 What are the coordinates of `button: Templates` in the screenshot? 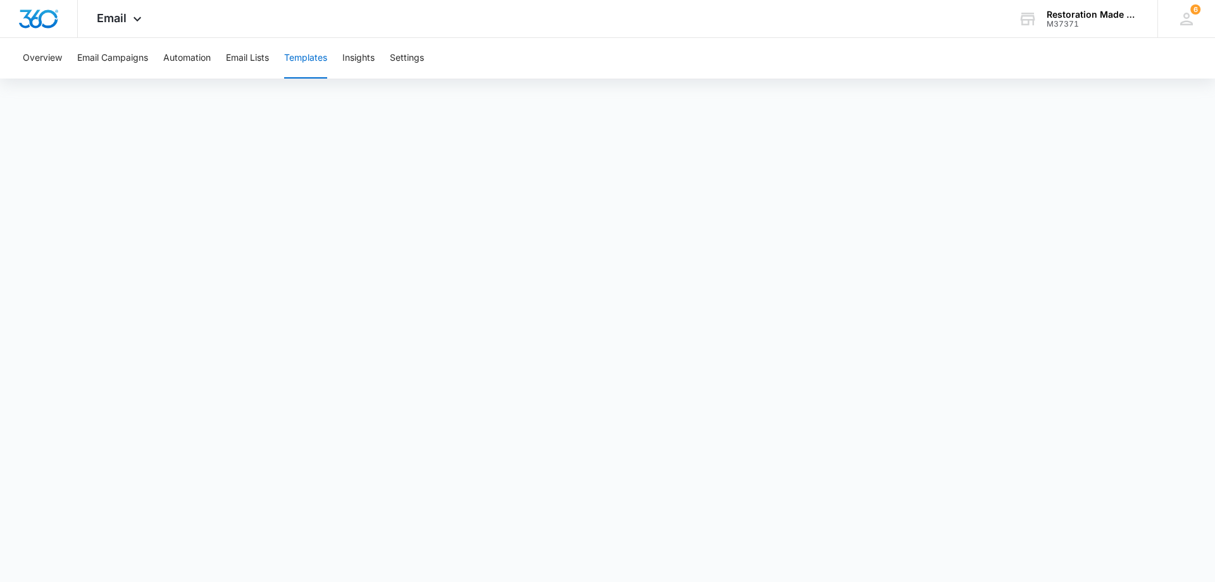 It's located at (306, 58).